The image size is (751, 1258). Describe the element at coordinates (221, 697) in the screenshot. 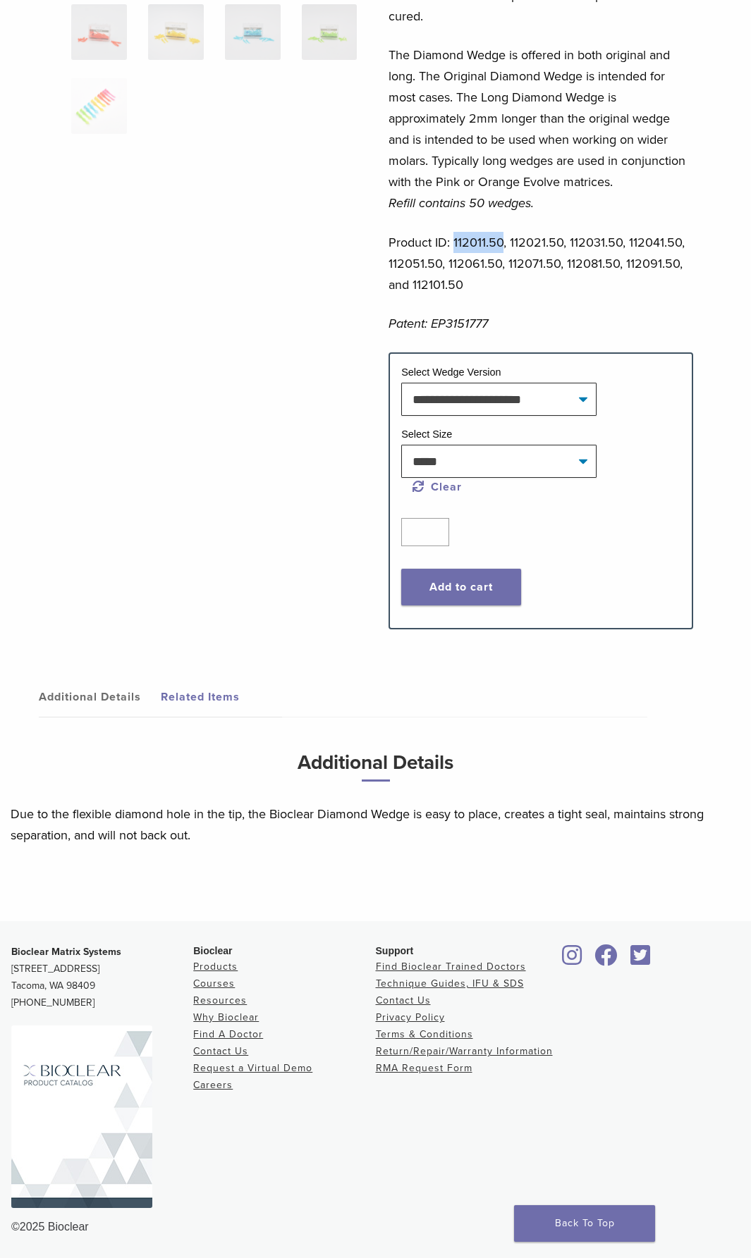

I see `a: Related Items` at that location.